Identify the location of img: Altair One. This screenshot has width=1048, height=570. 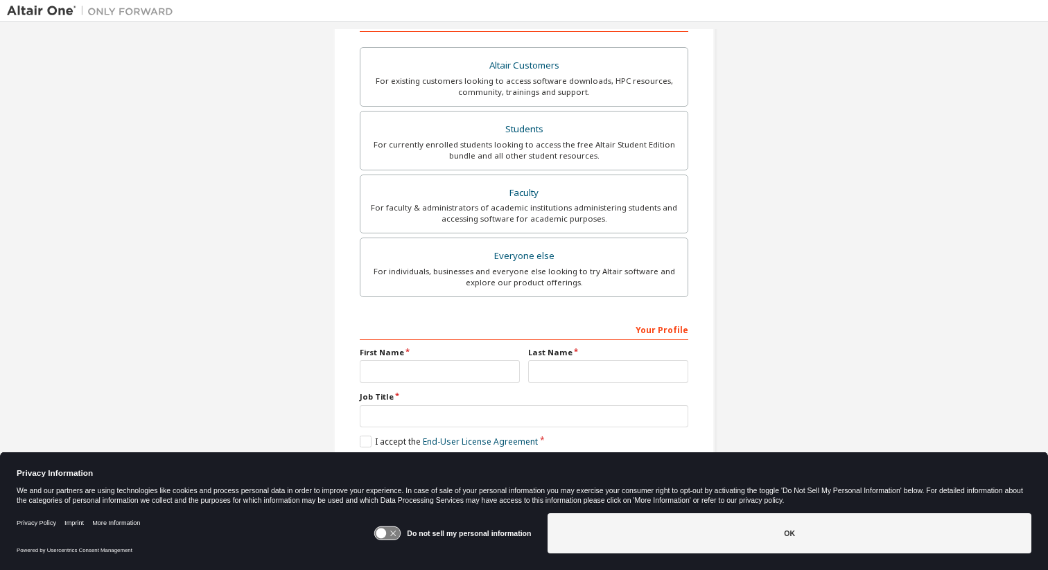
(94, 11).